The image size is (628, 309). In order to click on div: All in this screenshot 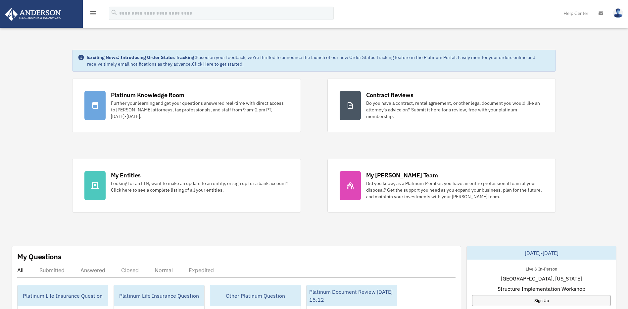, I will do `click(20, 270)`.